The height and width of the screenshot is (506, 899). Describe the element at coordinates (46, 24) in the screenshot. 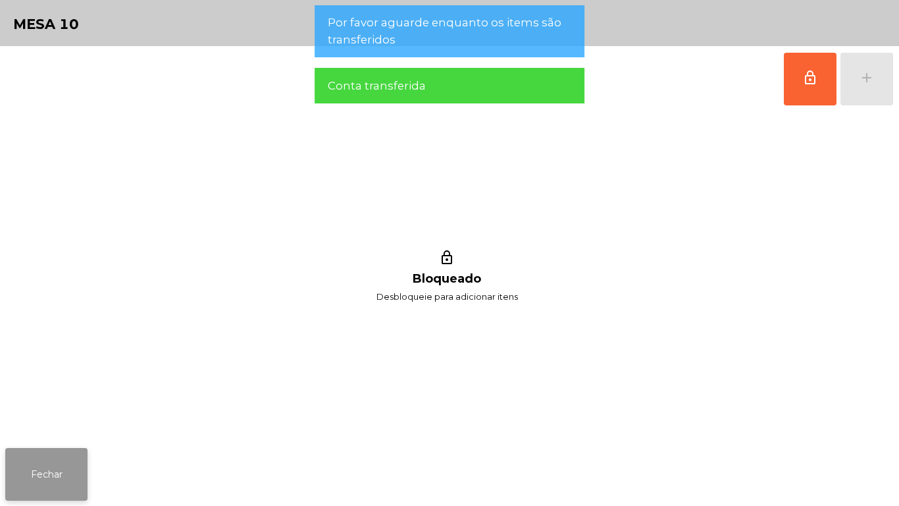

I see `h4: Mesa 10` at that location.